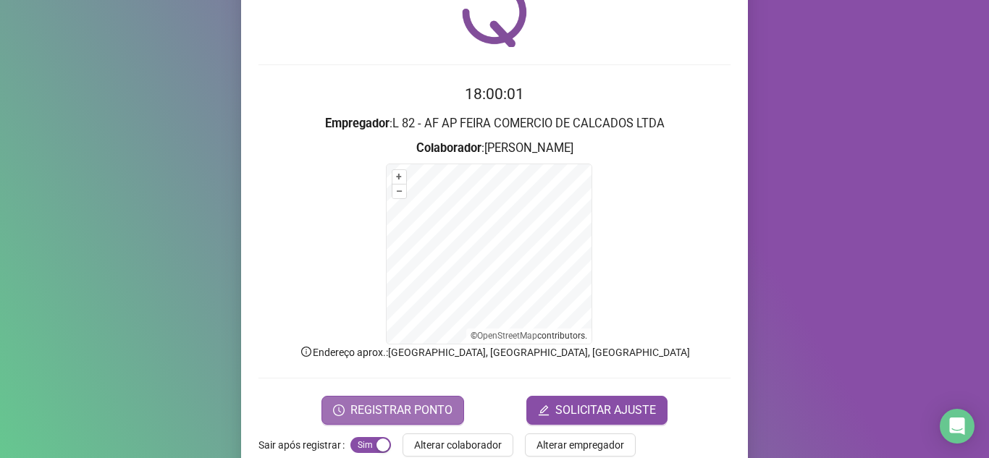 This screenshot has height=458, width=989. I want to click on strong: Empregador, so click(357, 123).